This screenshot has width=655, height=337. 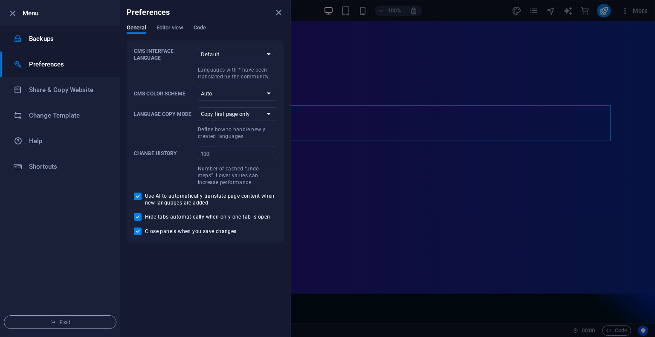 I want to click on h6: Change Template, so click(x=68, y=116).